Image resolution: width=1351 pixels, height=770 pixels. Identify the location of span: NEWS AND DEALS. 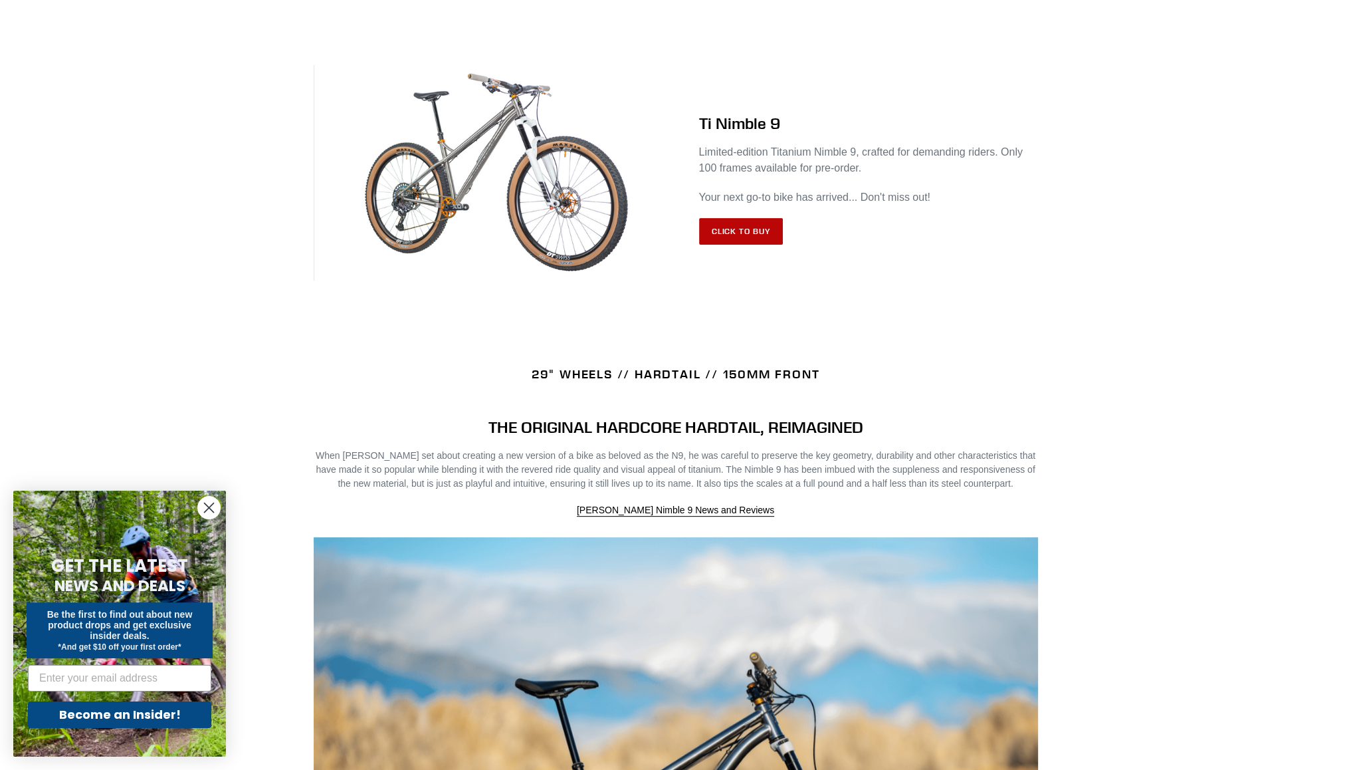
(120, 586).